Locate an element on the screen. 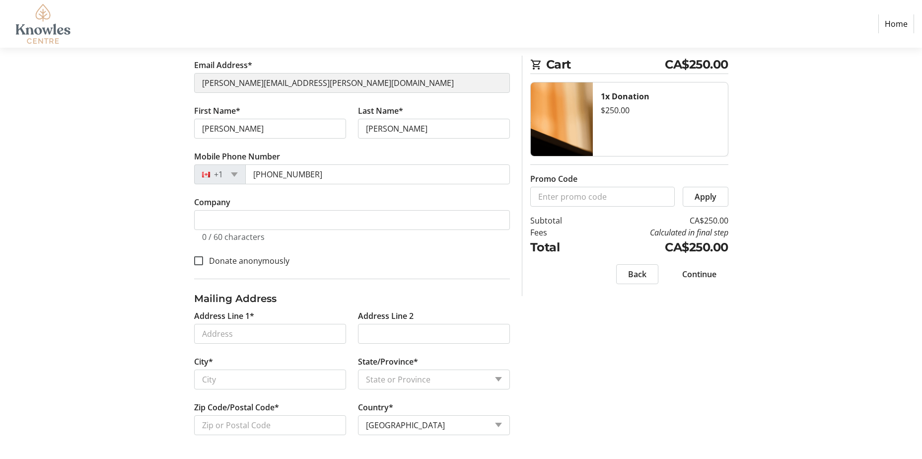  button: Back is located at coordinates (637, 274).